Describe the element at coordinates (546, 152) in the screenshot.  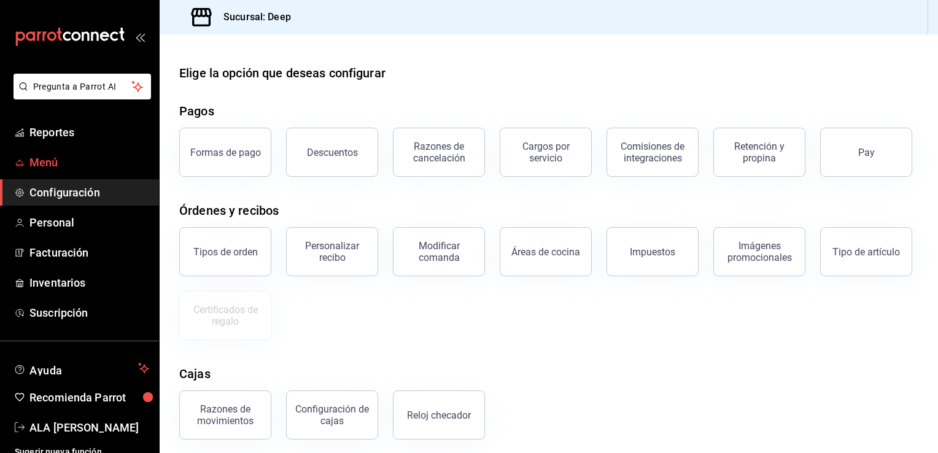
I see `button: Cargos por servicio` at that location.